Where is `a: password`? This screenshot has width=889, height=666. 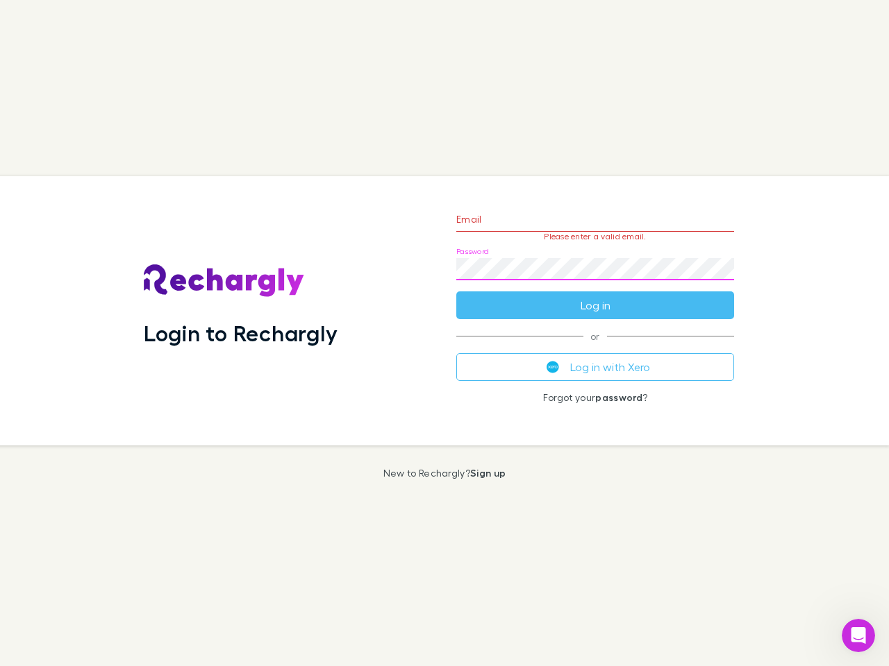 a: password is located at coordinates (619, 397).